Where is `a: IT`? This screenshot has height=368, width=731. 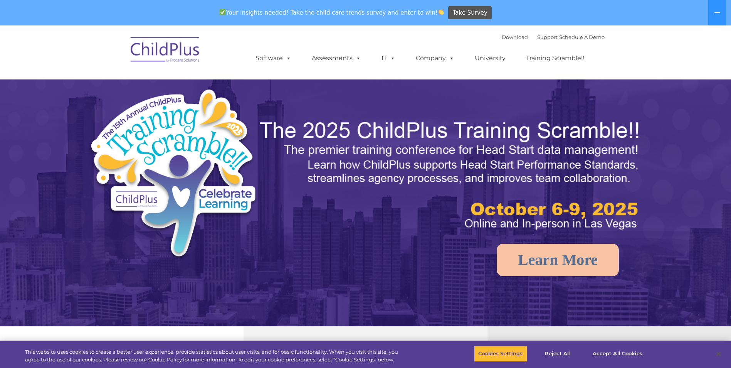 a: IT is located at coordinates (389, 58).